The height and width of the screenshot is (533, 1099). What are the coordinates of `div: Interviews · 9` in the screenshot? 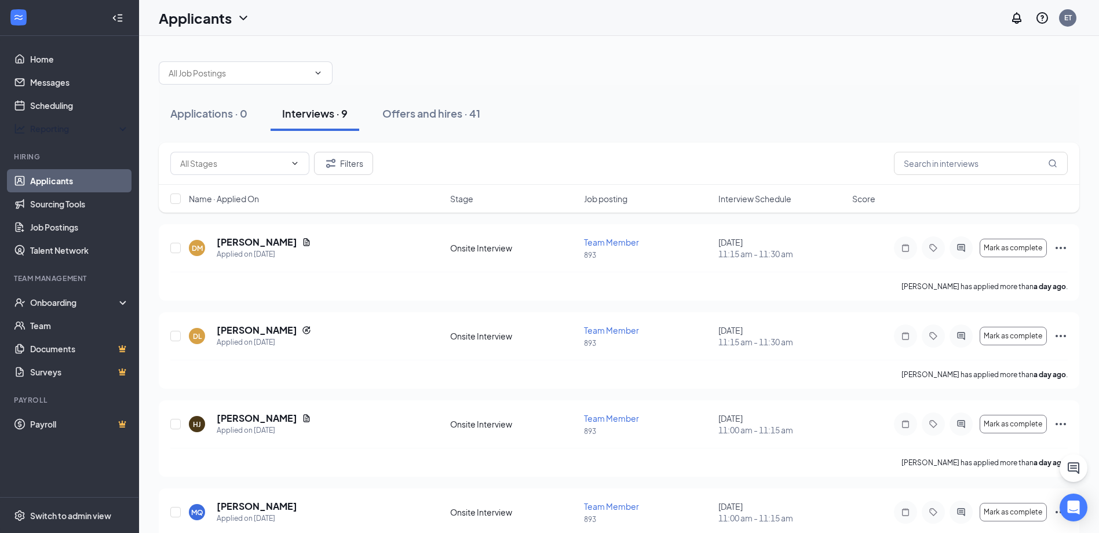 It's located at (315, 113).